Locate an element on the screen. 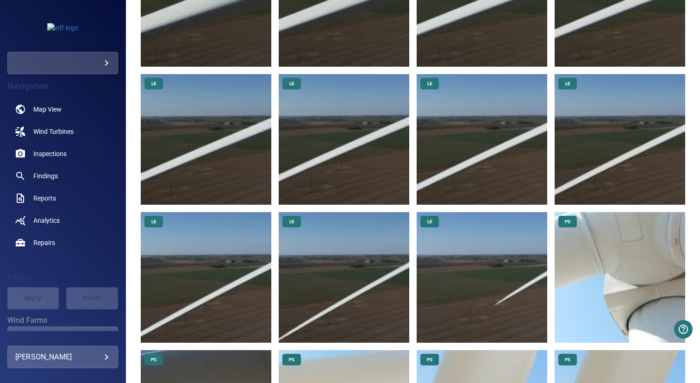  span: Analytics is located at coordinates (46, 221).